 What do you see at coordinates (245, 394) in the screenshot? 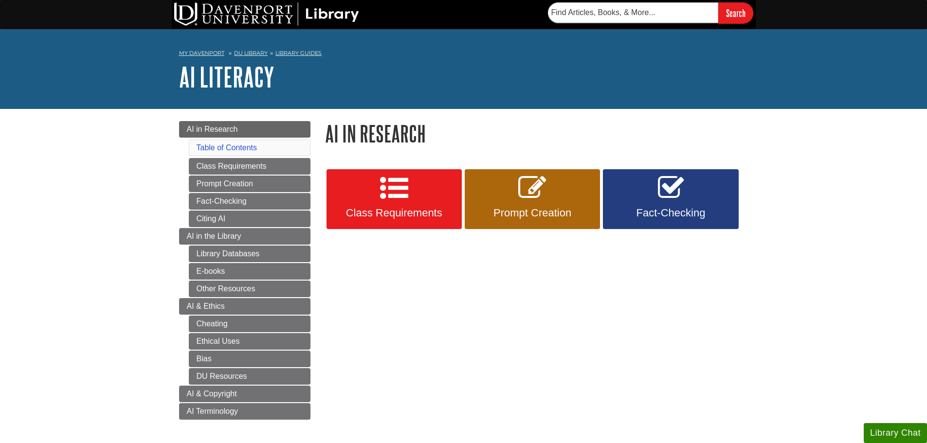
I see `a: AI & Copyright` at bounding box center [245, 394].